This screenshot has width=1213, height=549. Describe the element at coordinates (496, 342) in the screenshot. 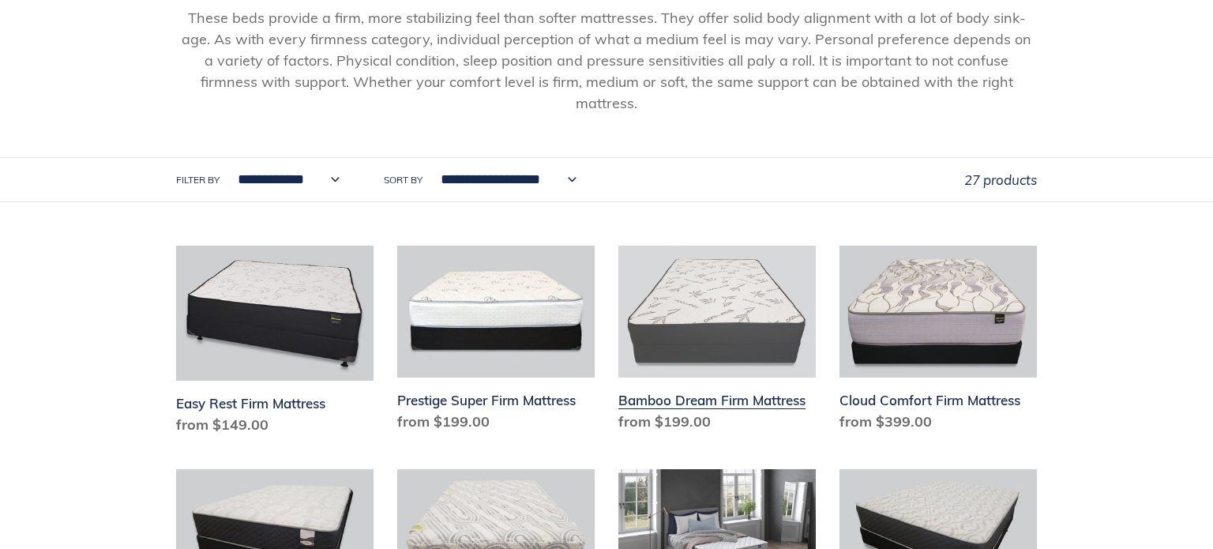

I see `a: Prestige Super Firm Mattress` at that location.